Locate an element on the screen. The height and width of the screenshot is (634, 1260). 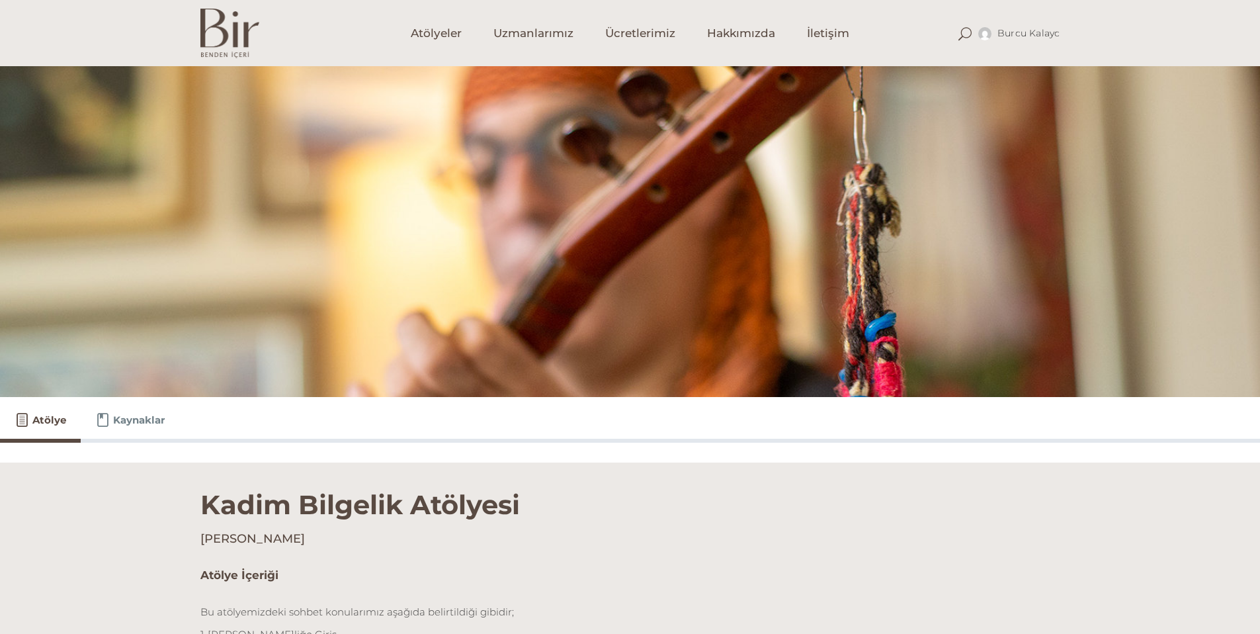
span: burcu kalayc is located at coordinates (1028, 33).